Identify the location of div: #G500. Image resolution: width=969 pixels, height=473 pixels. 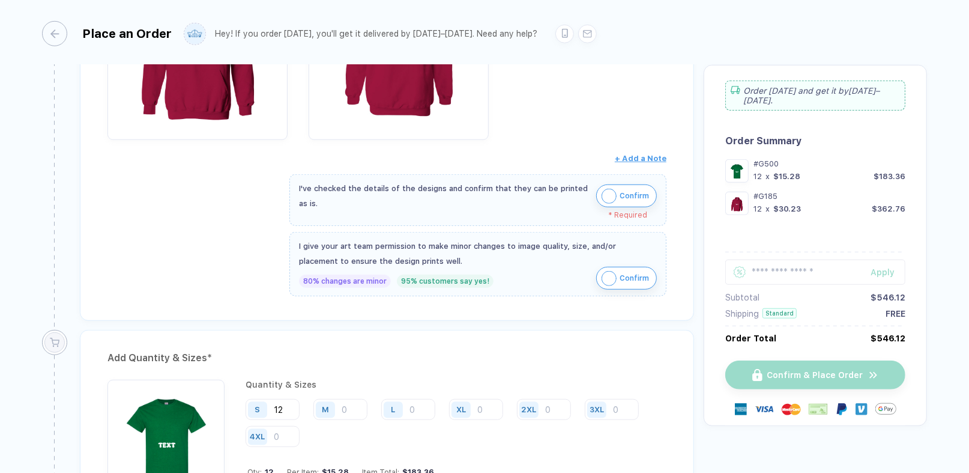
(829, 163).